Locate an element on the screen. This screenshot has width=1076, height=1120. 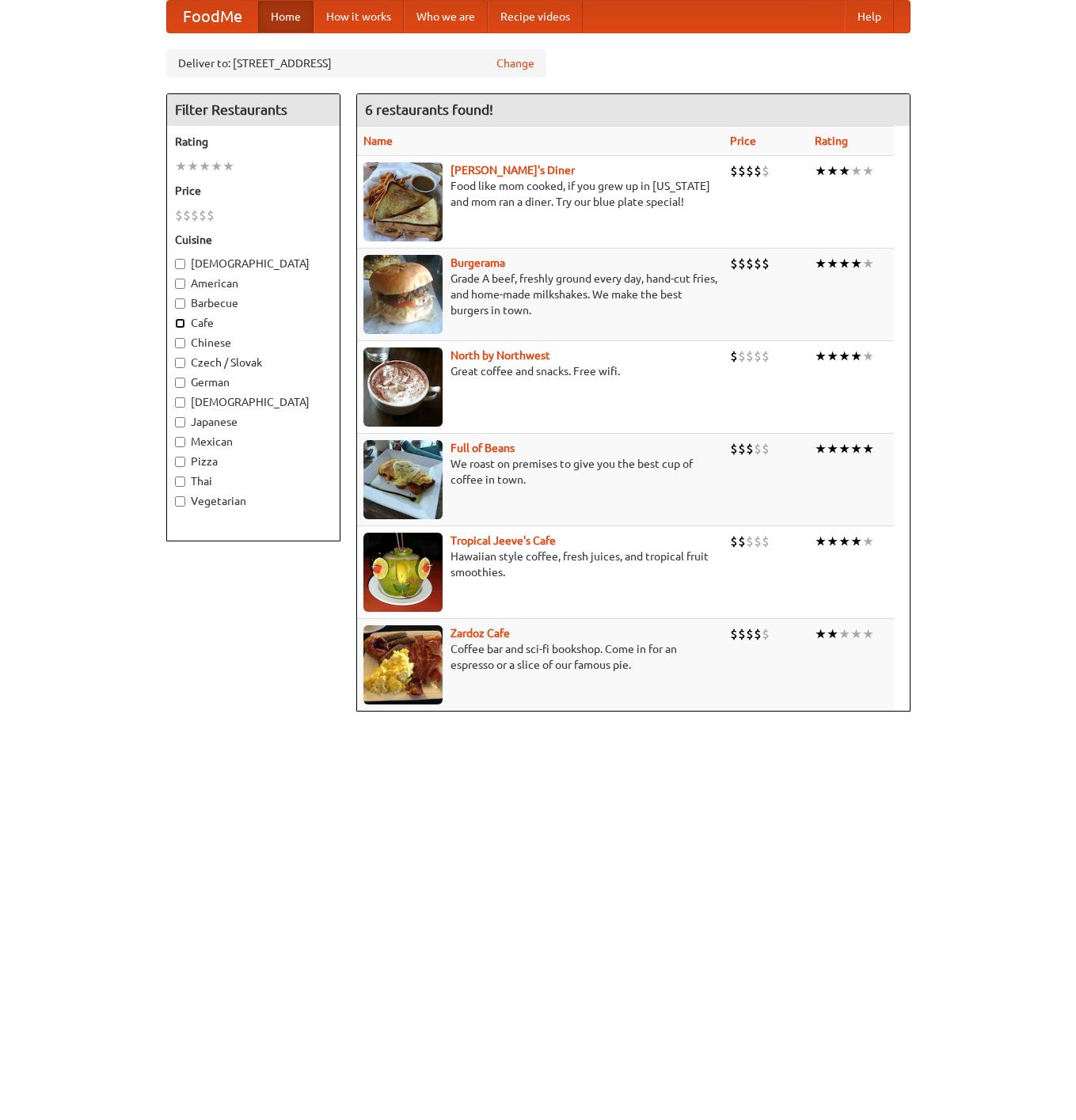
a: FoodMe is located at coordinates (212, 17).